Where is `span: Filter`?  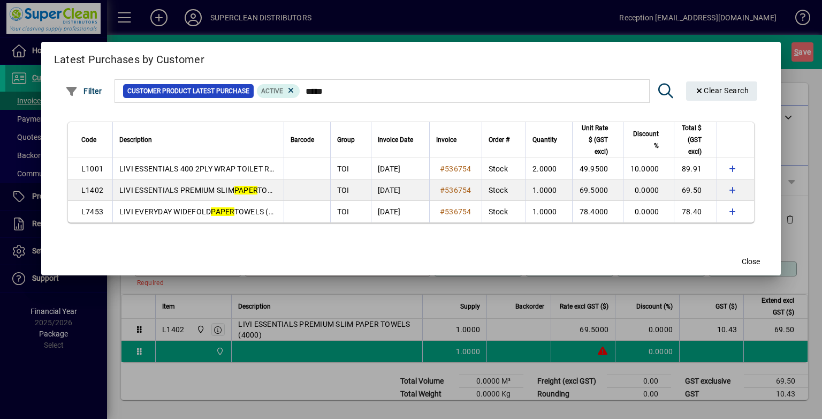 span: Filter is located at coordinates (84, 91).